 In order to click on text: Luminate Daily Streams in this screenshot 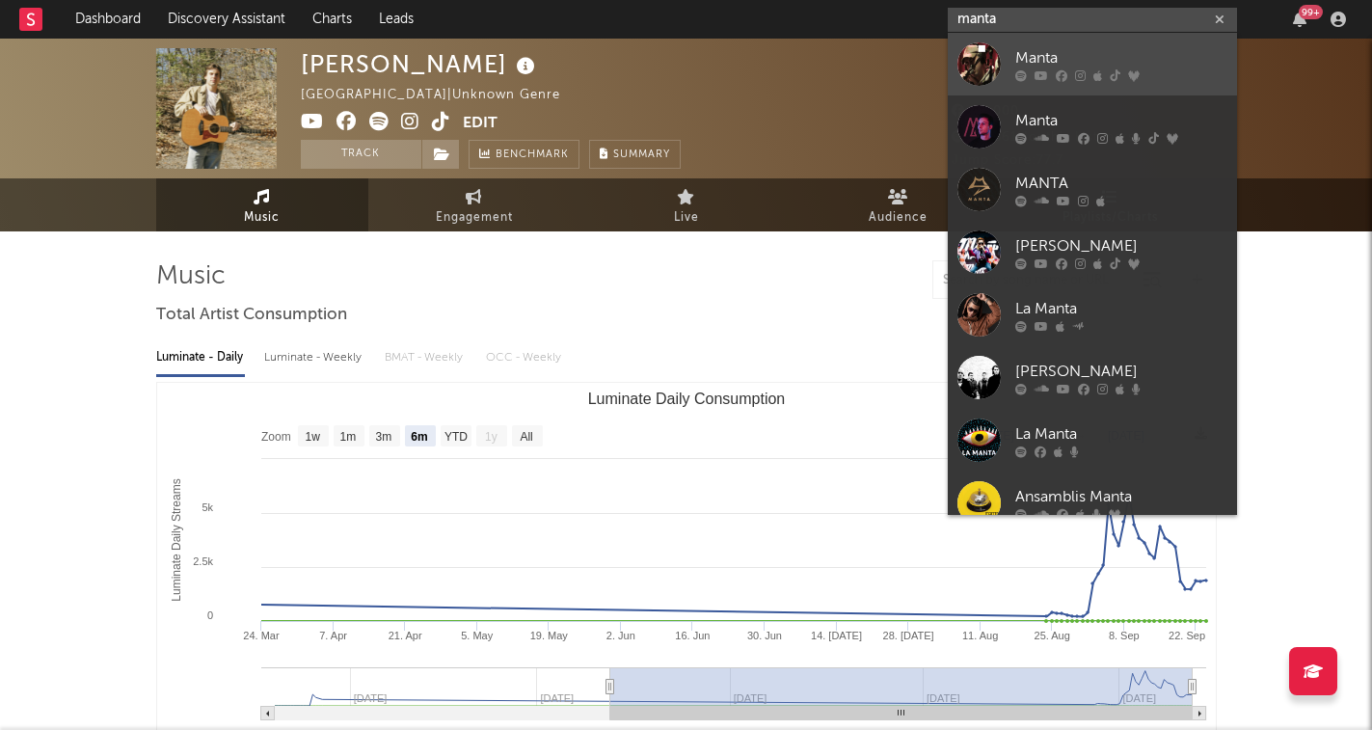, I will do `click(176, 539)`.